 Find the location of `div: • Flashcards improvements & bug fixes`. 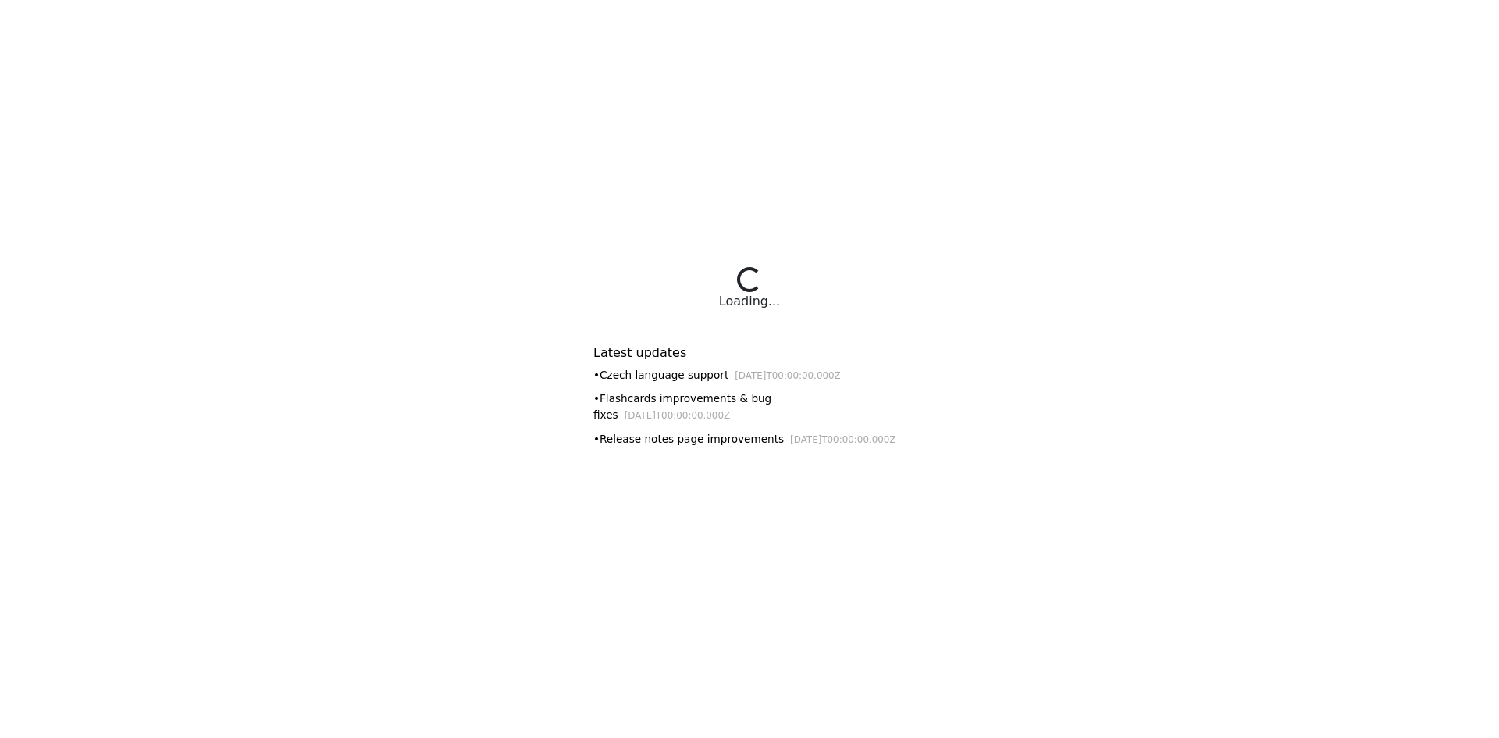

div: • Flashcards improvements & bug fixes is located at coordinates (749, 406).